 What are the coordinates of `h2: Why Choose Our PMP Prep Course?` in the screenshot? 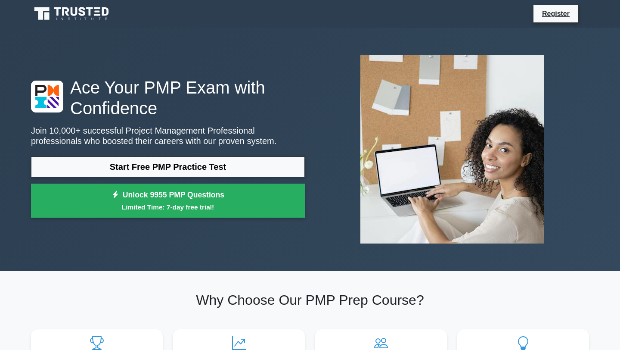 It's located at (310, 300).